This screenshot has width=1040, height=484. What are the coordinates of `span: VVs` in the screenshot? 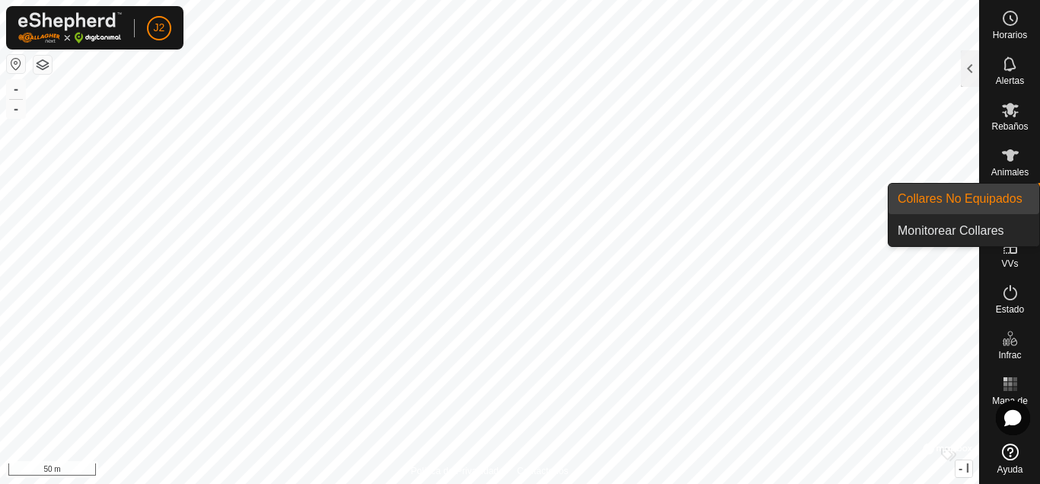 It's located at (1010, 264).